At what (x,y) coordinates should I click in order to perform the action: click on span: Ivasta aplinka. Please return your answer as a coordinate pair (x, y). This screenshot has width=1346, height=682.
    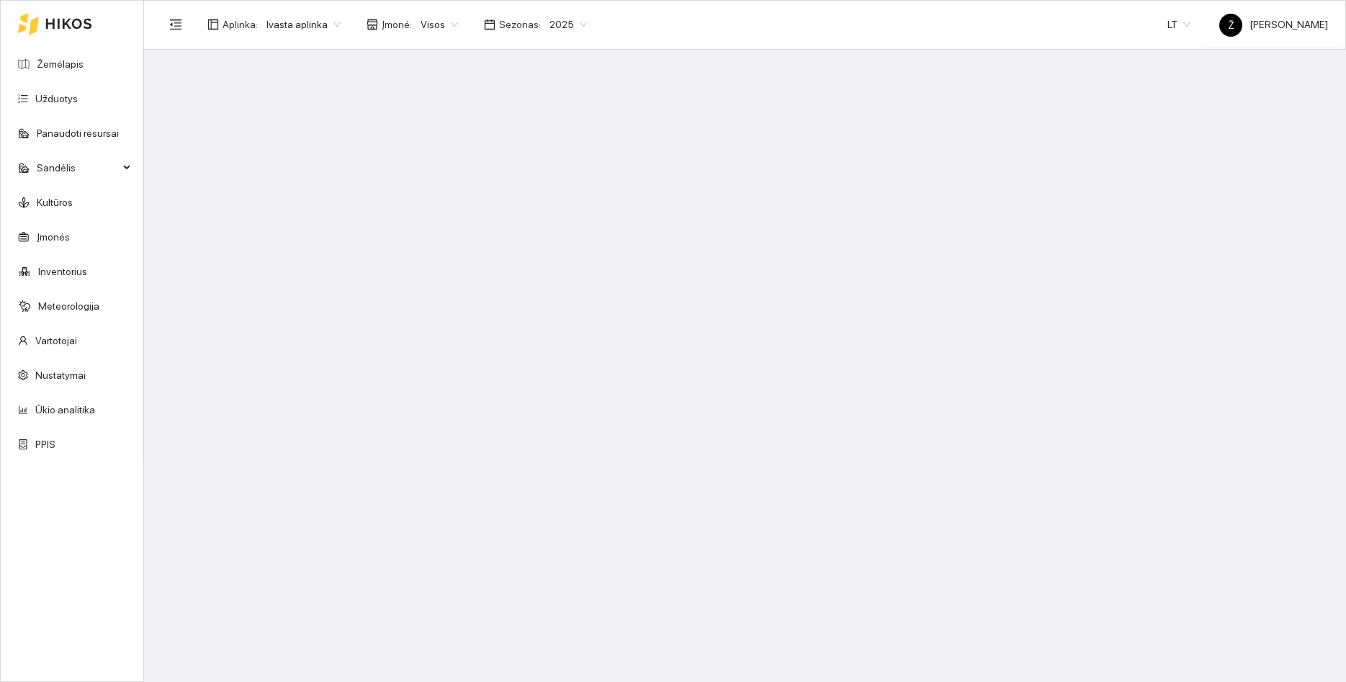
    Looking at the image, I should click on (303, 24).